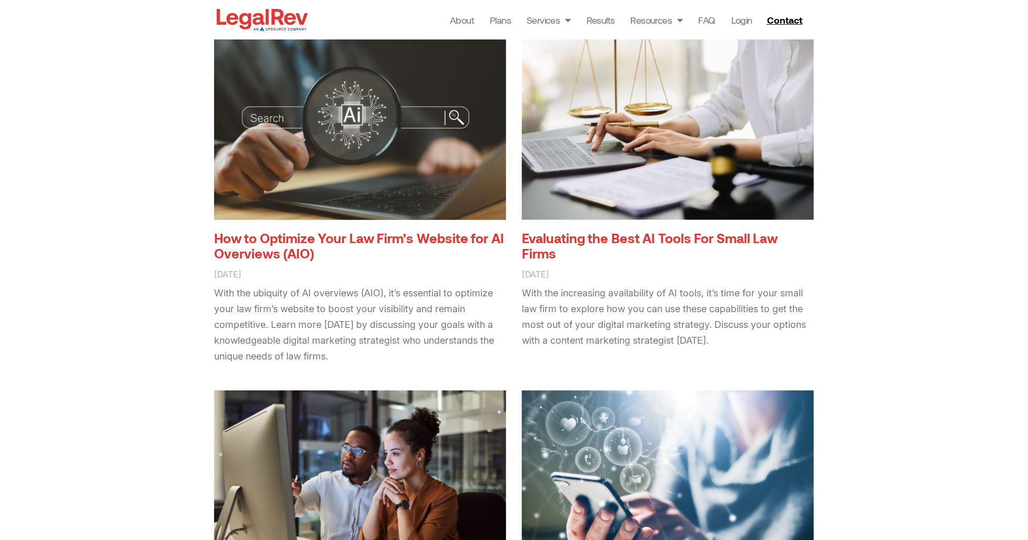 This screenshot has height=540, width=1028. What do you see at coordinates (667, 123) in the screenshot?
I see `img: A female lawyer sitting next to a gavel and scales of justice typing on her laptop.` at bounding box center [667, 123].